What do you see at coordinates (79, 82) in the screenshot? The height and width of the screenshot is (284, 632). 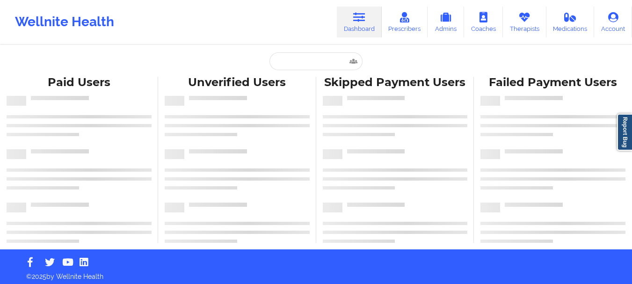 I see `div: Paid Users` at bounding box center [79, 82].